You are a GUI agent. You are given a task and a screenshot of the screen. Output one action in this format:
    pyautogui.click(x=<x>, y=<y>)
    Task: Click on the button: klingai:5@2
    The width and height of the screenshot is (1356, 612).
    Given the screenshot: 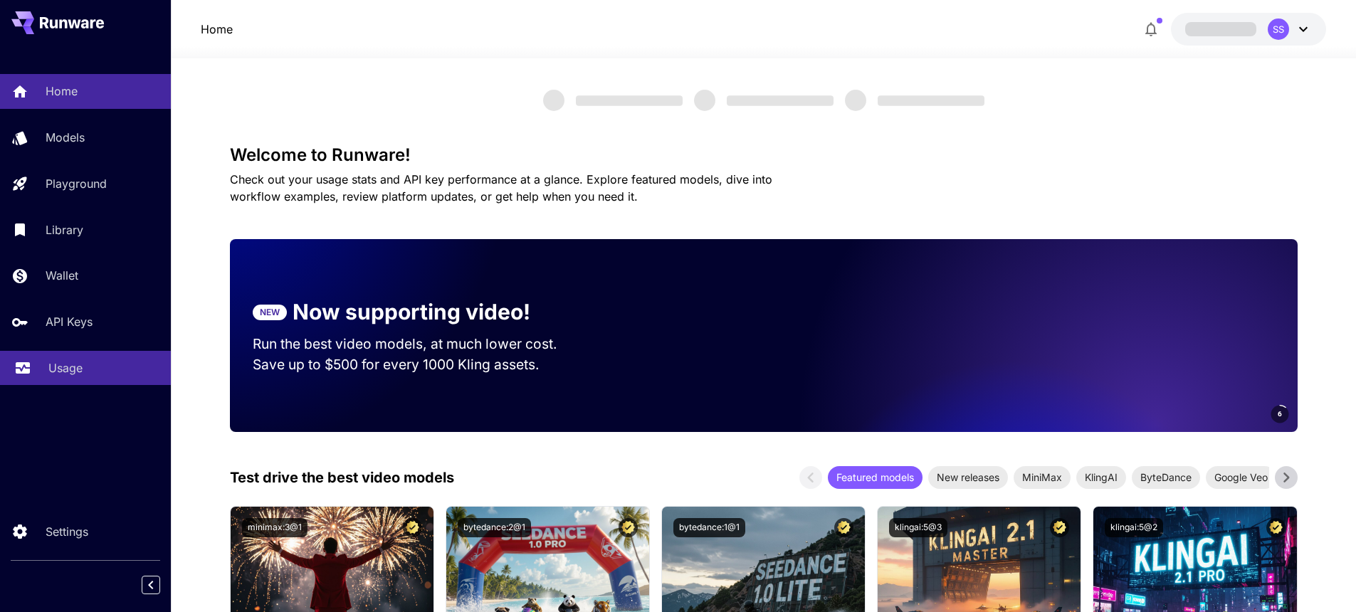 What is the action you would take?
    pyautogui.click(x=1134, y=527)
    